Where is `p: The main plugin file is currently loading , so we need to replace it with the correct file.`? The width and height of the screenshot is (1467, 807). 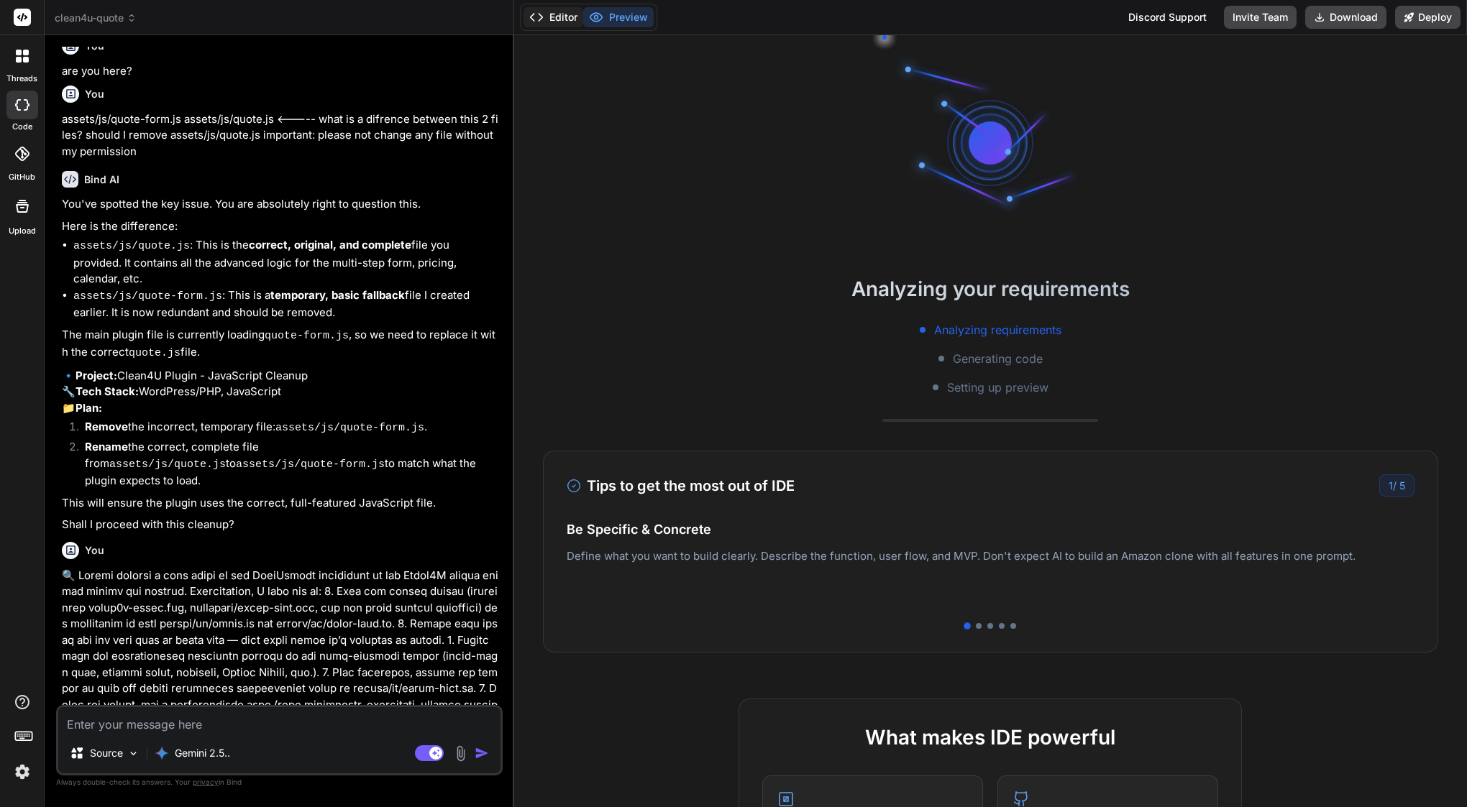 p: The main plugin file is currently loading , so we need to replace it with the correct file. is located at coordinates (280, 344).